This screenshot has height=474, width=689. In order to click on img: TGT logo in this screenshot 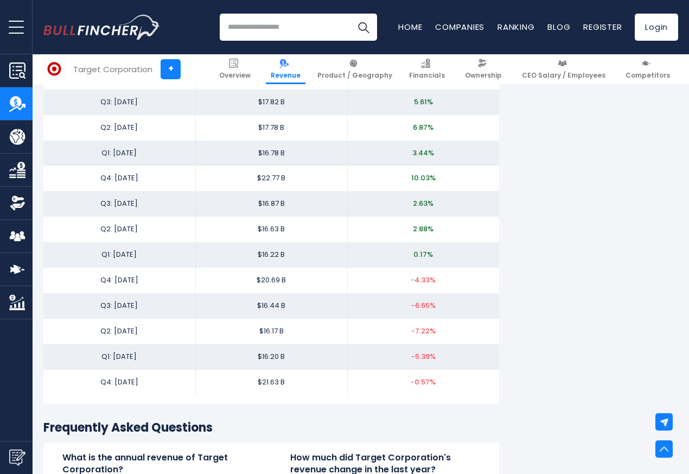, I will do `click(54, 69)`.